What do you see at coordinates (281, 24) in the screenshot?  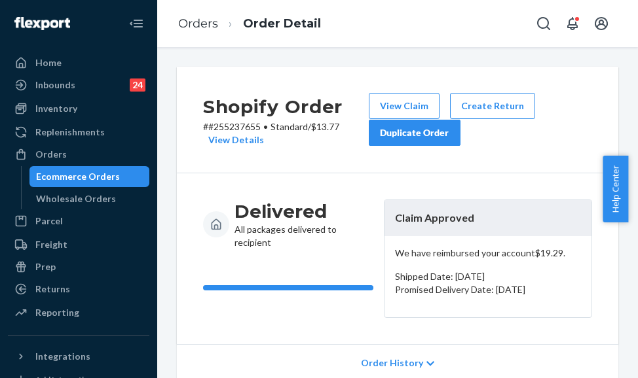 I see `a: Order Detail` at bounding box center [281, 24].